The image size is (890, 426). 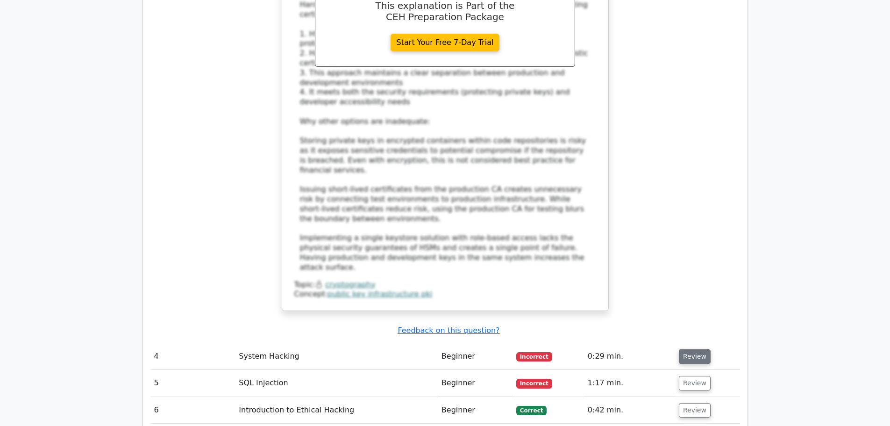 I want to click on td: 0:42 min., so click(x=629, y=410).